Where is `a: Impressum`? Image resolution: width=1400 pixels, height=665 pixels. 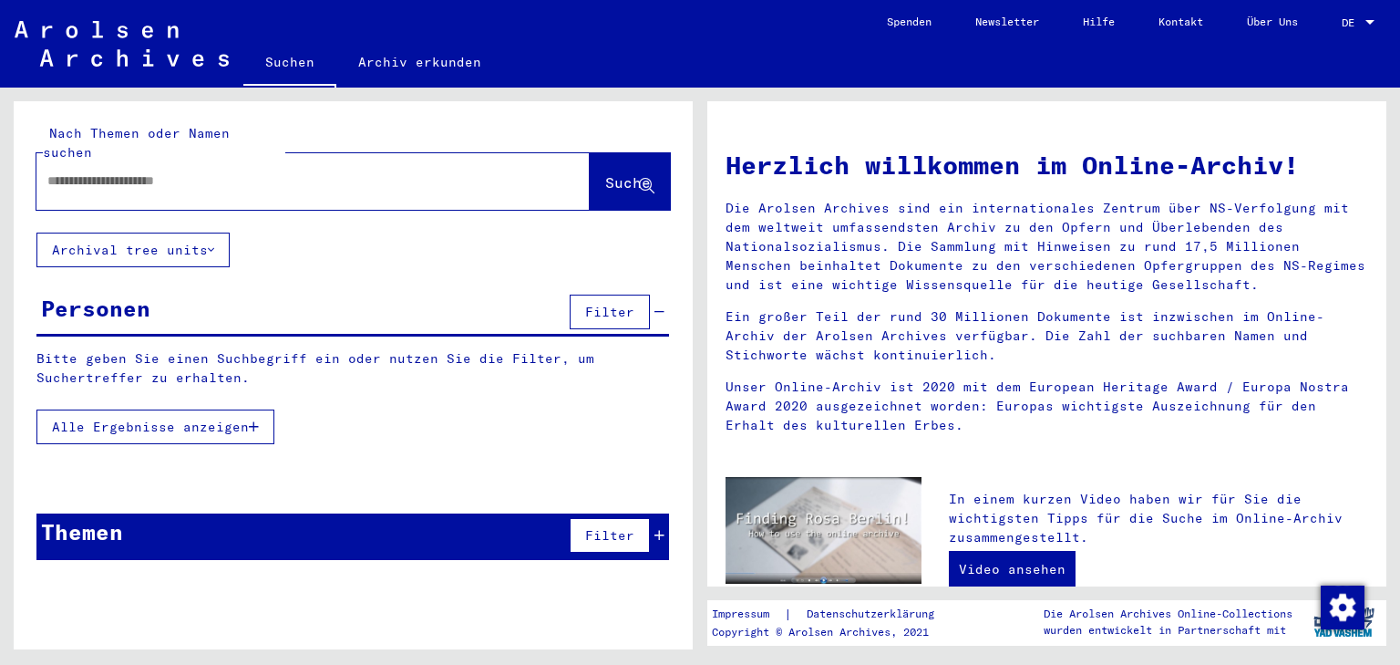
a: Impressum is located at coordinates (748, 614).